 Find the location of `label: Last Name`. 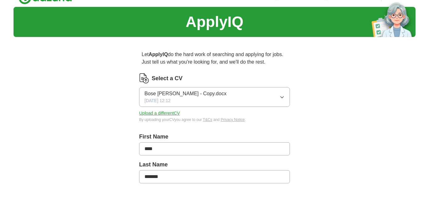

label: Last Name is located at coordinates (214, 165).